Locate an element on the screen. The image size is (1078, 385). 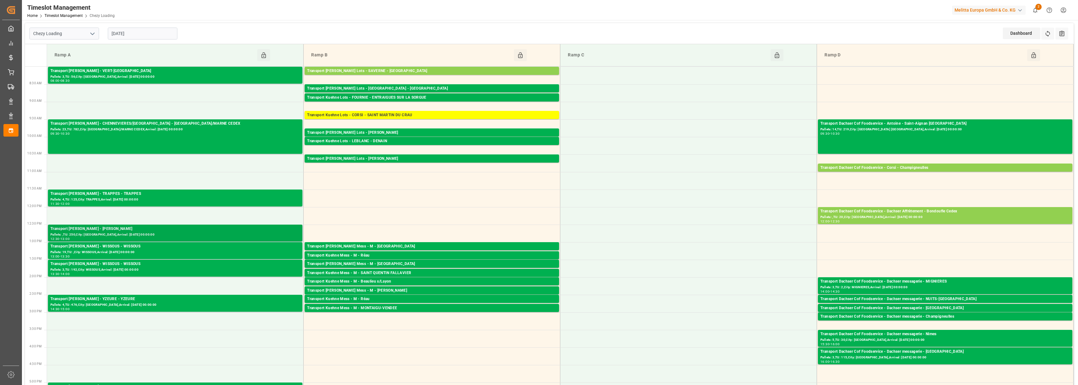
div: Transport Kuehne Mess - M - Beaulieu s/Layon is located at coordinates (432, 282).